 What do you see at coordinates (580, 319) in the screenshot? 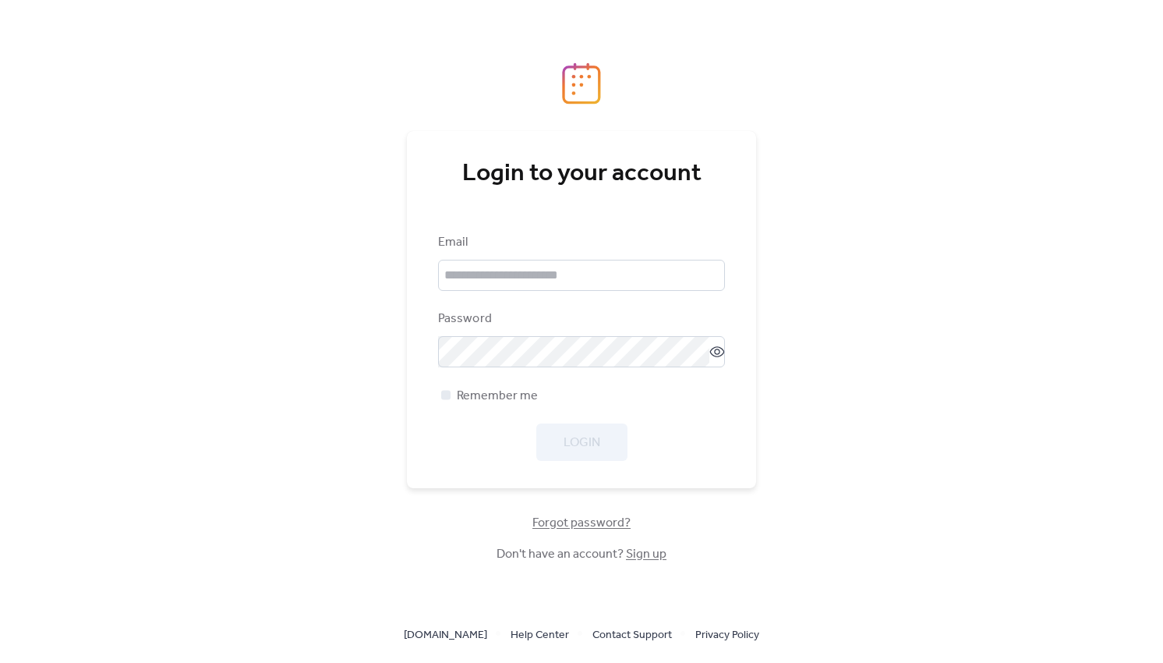
I see `div: Password` at bounding box center [580, 319].